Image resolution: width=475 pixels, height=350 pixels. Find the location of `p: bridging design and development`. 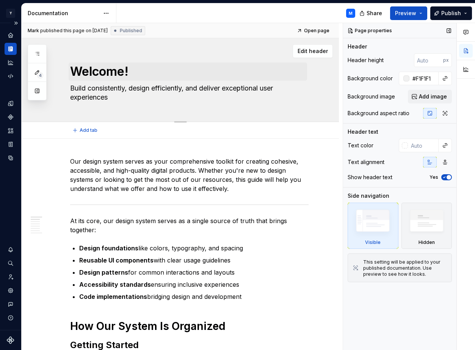

p: bridging design and development is located at coordinates (194, 297).